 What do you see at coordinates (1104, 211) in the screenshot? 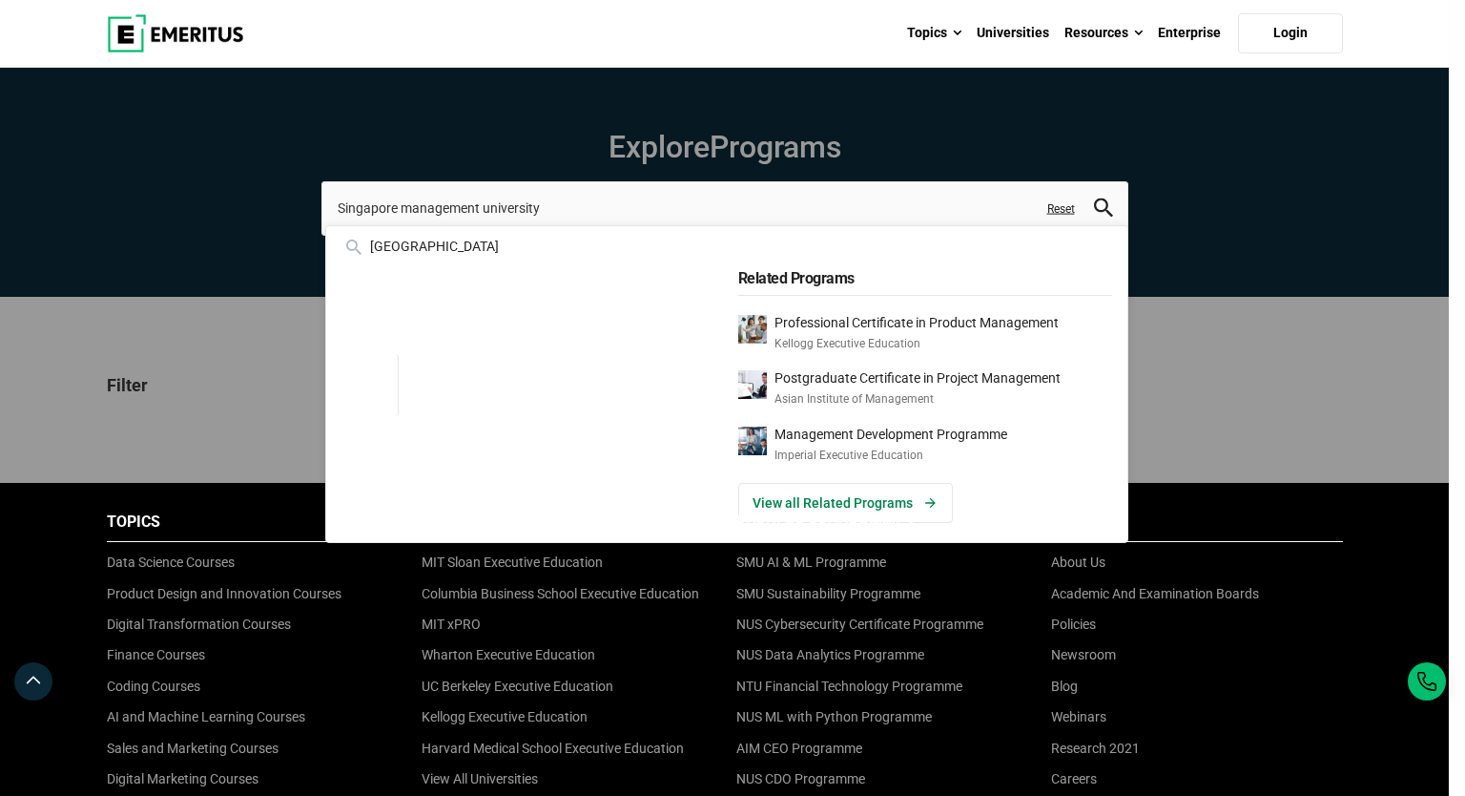
I see `a: search` at bounding box center [1104, 211].